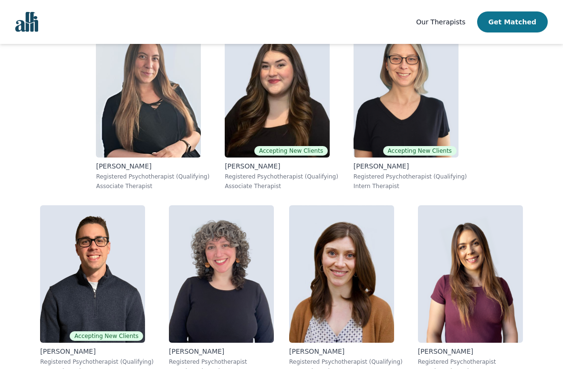 The image size is (563, 369). Describe the element at coordinates (440, 22) in the screenshot. I see `span: Our Therapists` at that location.